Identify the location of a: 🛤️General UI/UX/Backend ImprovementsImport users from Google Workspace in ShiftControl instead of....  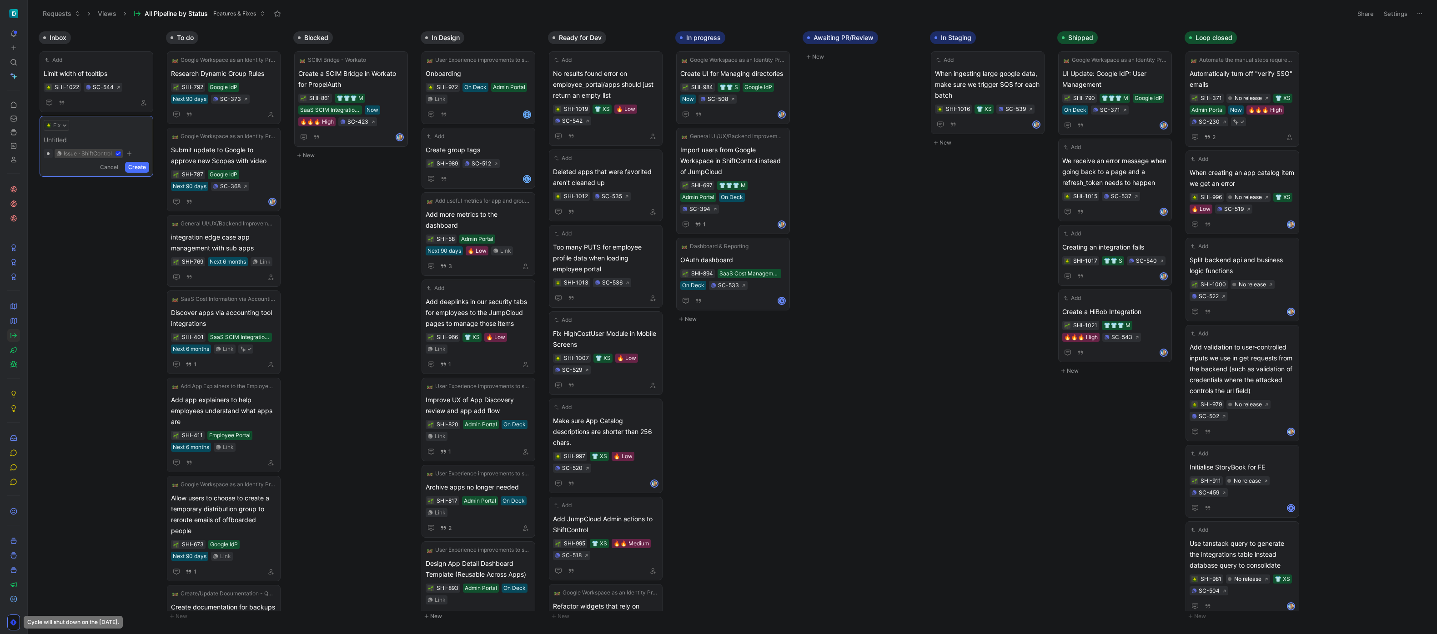
(733, 181).